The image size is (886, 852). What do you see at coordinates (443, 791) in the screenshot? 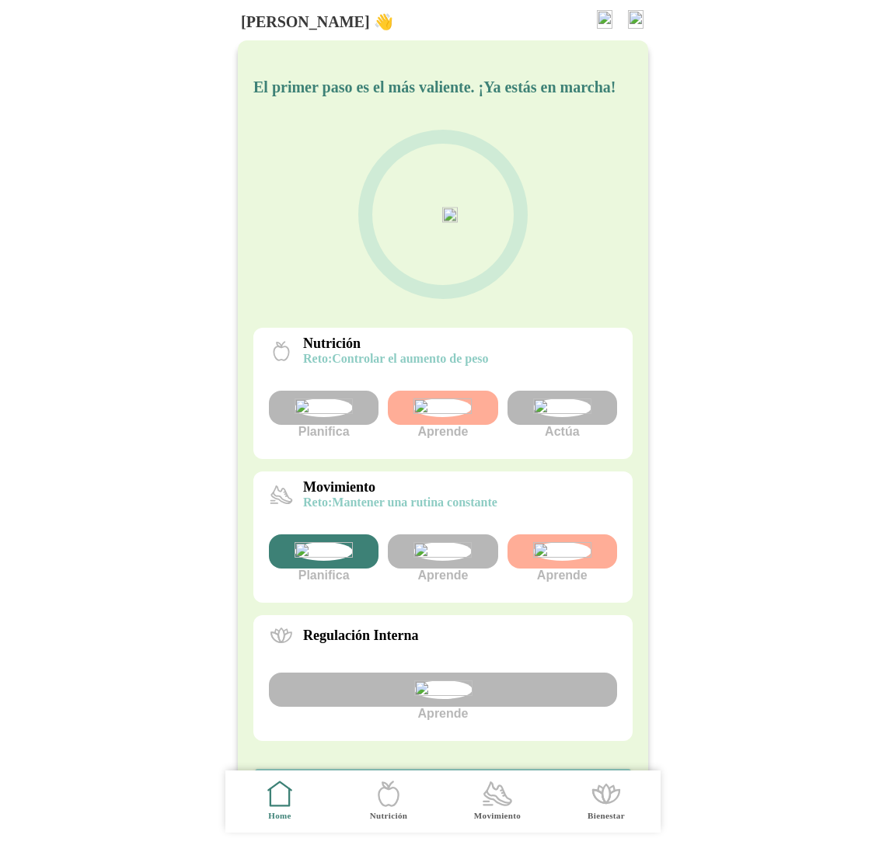
I see `ion-button: ¿Cómo estás hoy?` at bounding box center [443, 791].